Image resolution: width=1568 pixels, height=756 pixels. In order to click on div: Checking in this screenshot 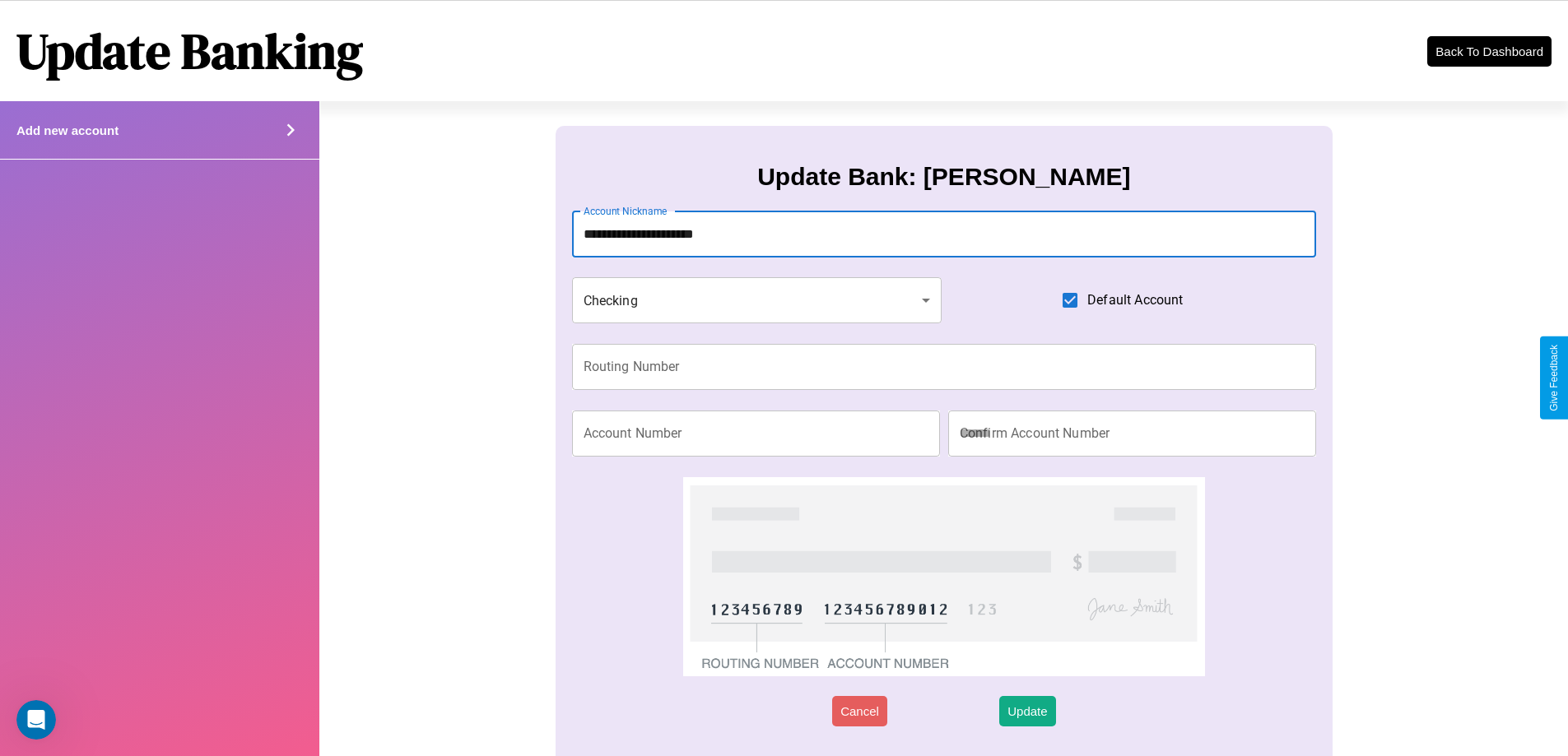, I will do `click(757, 300)`.